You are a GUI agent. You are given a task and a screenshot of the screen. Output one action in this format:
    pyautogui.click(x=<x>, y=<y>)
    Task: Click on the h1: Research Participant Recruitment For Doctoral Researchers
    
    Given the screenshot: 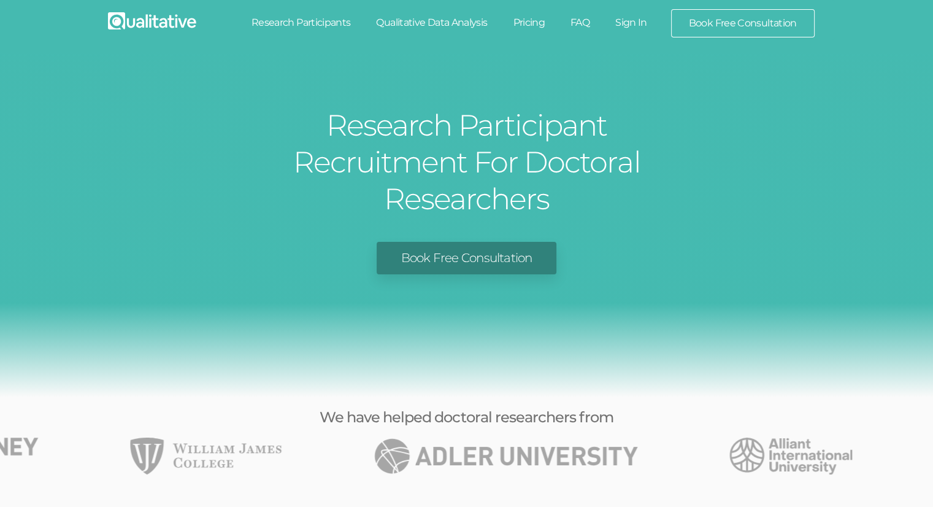 What is the action you would take?
    pyautogui.click(x=467, y=162)
    